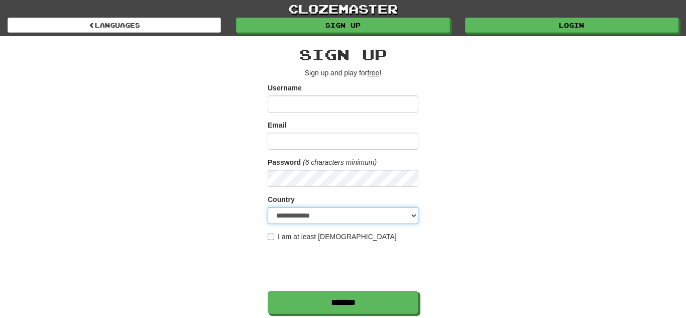 The image size is (686, 318). I want to click on label: Password, so click(284, 162).